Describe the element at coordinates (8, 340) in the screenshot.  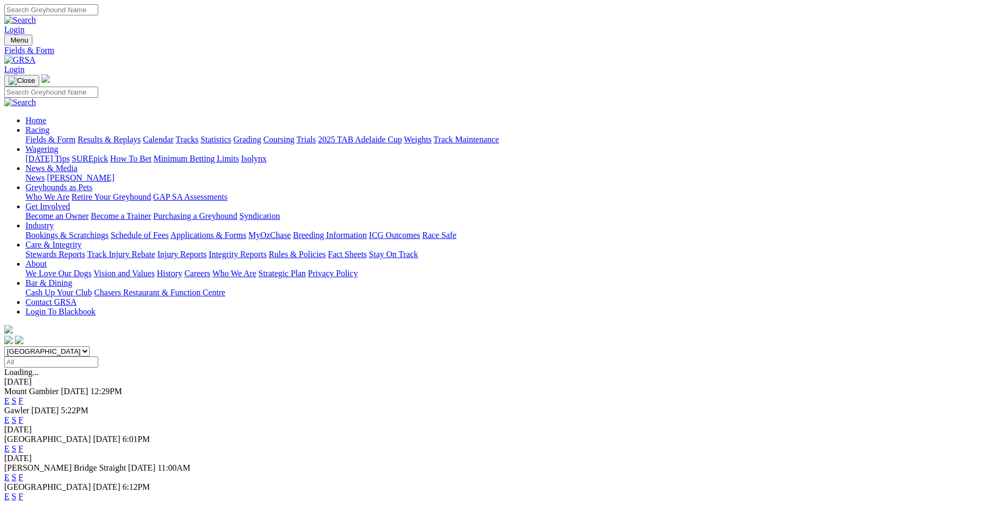
I see `img: facebook.svg` at that location.